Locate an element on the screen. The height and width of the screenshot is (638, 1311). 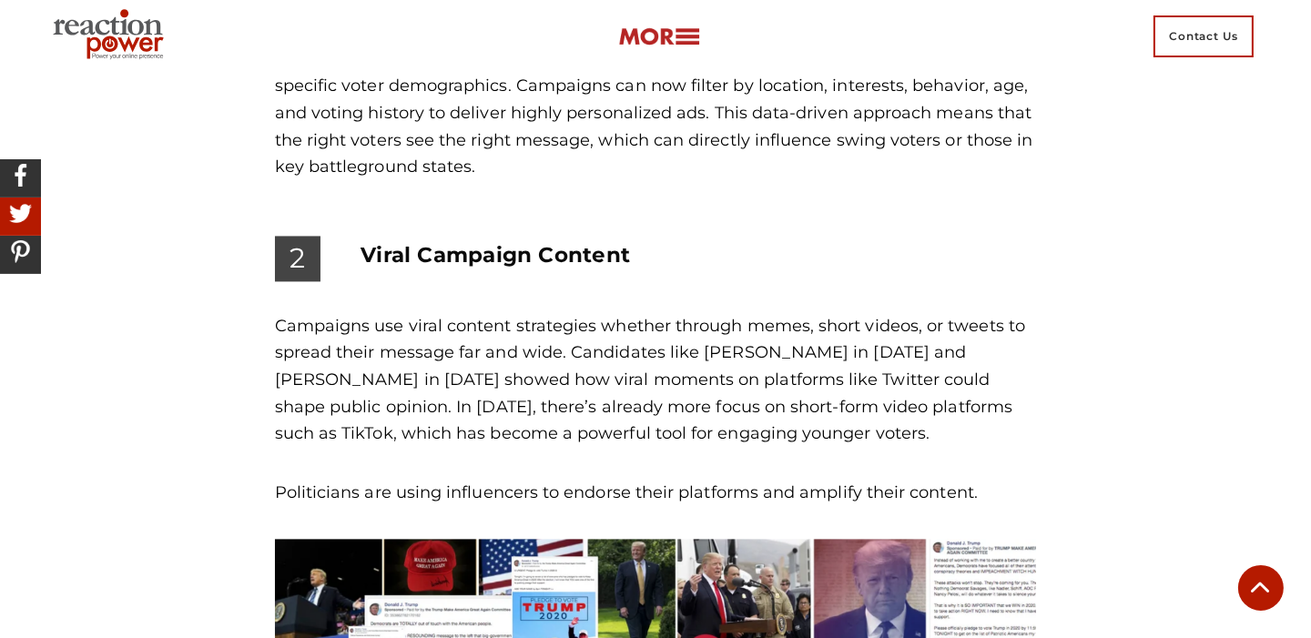
p: Social media platforms have allowed campaigns to craft targeted messages aimed at very specific v... is located at coordinates (655, 114).